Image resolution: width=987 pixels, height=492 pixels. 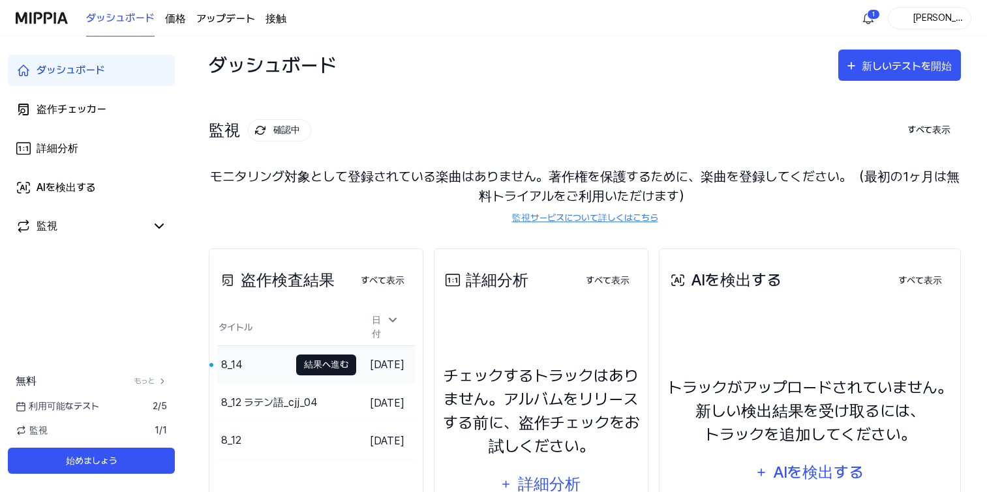 What do you see at coordinates (164, 406) in the screenshot?
I see `font: 5` at bounding box center [164, 406].